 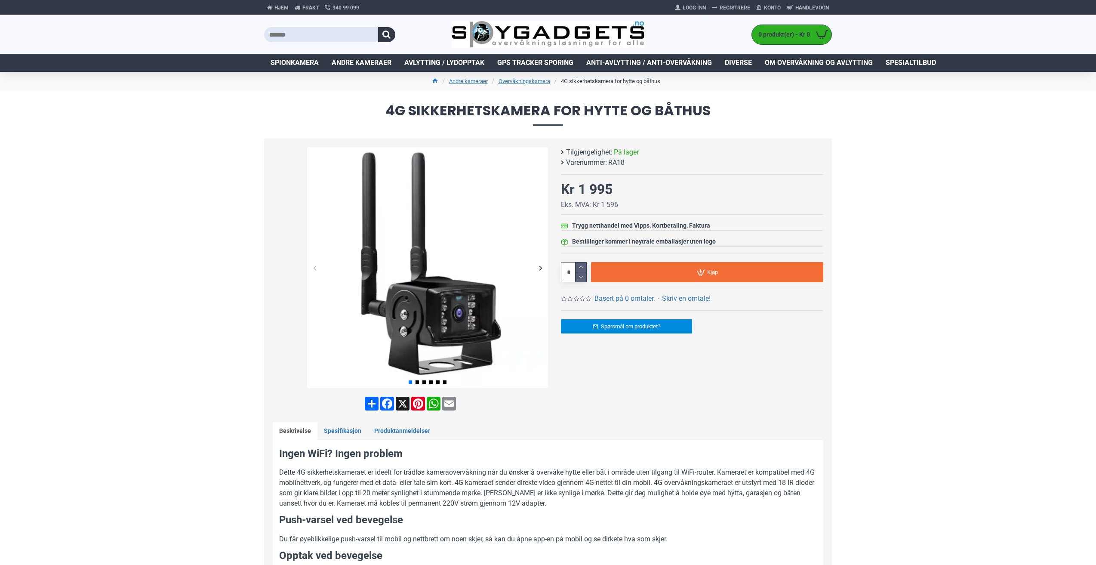 I want to click on a: Anti-avlytting / Anti-overvåkning, so click(x=649, y=63).